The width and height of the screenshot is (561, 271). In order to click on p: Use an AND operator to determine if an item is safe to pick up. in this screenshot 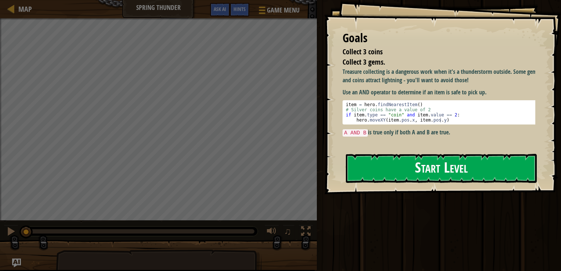, I will do `click(441, 92)`.